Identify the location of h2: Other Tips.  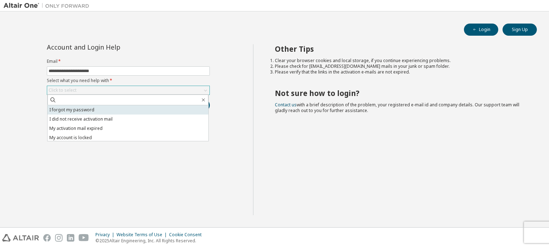
(400, 49).